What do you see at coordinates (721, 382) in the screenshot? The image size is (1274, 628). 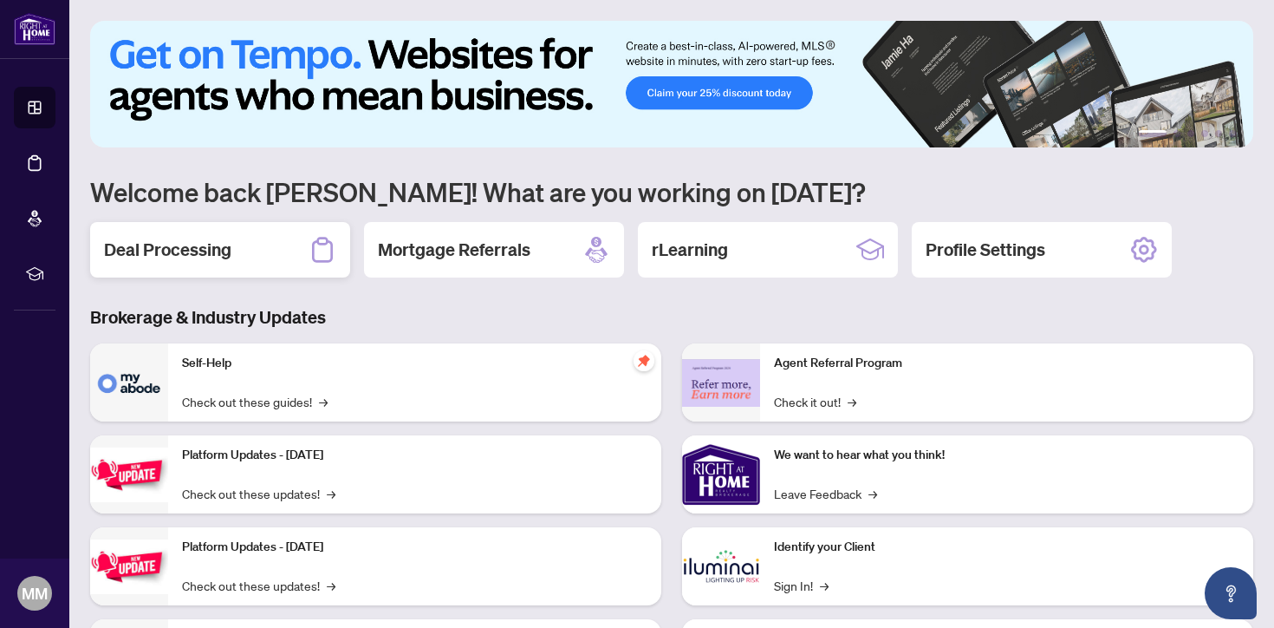 I see `img: Agent Referral Program` at bounding box center [721, 382].